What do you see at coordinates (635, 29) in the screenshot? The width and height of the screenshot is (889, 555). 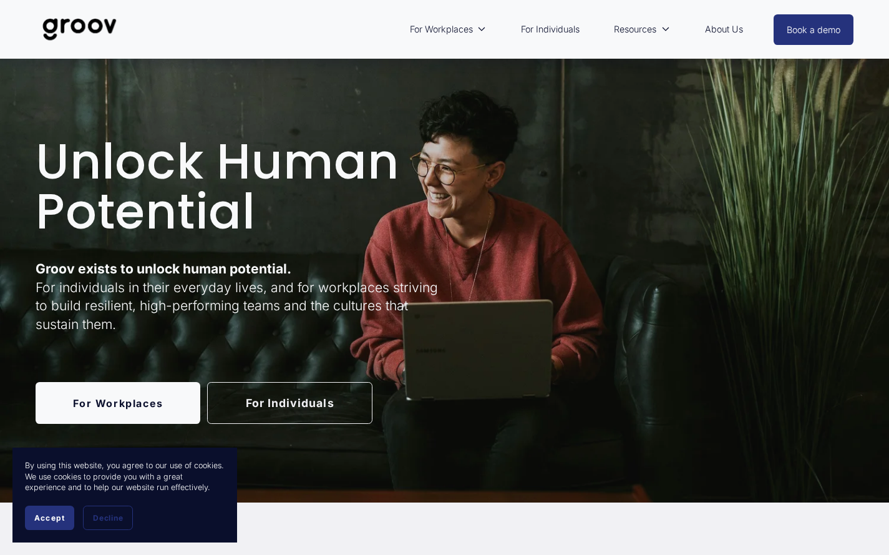 I see `span: Resources` at bounding box center [635, 29].